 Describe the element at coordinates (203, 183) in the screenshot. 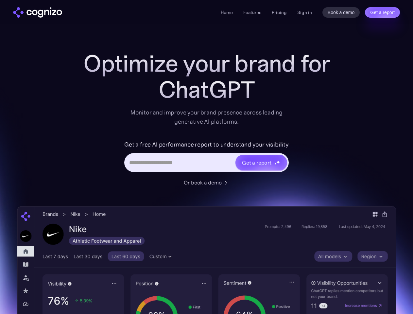

I see `div: Or book a demo` at that location.